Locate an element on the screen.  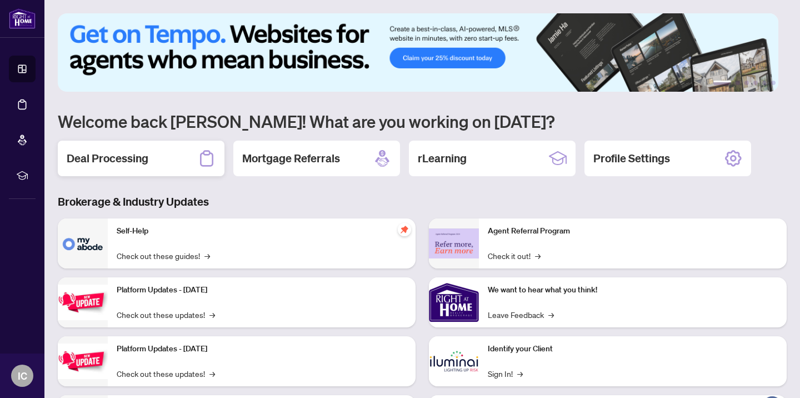
a: Leave Feedback→ is located at coordinates (520, 314).